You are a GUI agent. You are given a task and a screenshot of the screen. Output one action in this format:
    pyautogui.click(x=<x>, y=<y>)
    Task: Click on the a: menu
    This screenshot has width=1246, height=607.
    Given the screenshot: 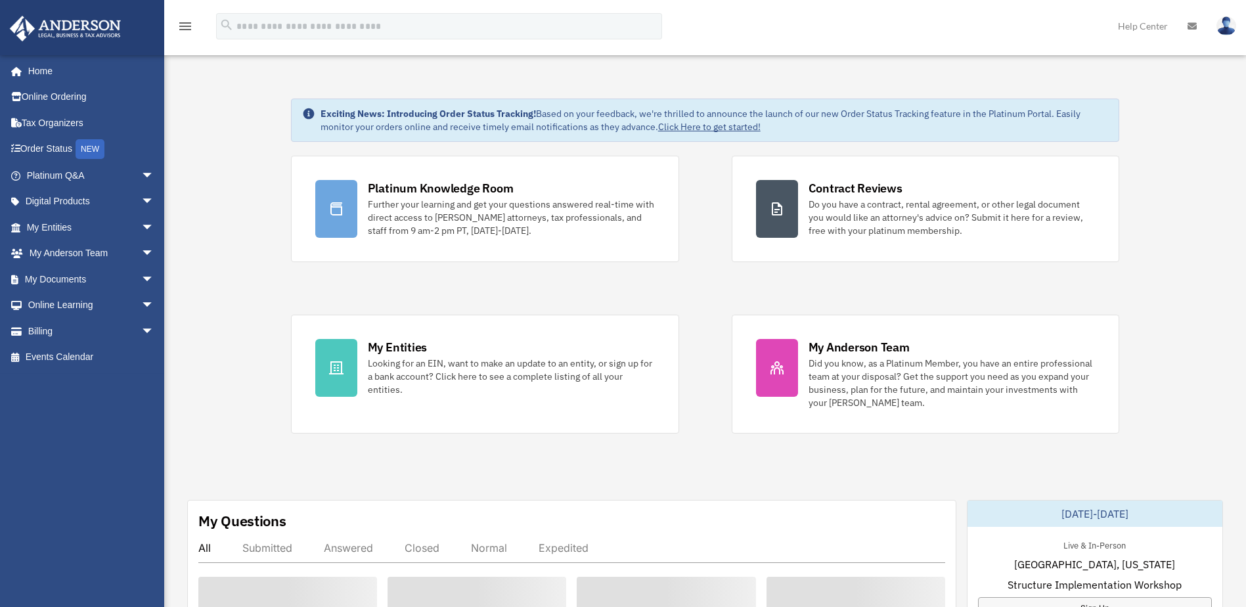 What is the action you would take?
    pyautogui.click(x=185, y=28)
    